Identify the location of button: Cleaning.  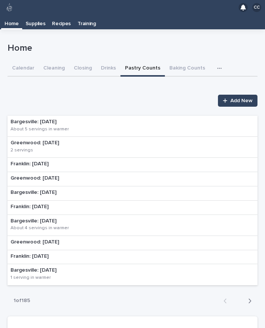
(54, 69).